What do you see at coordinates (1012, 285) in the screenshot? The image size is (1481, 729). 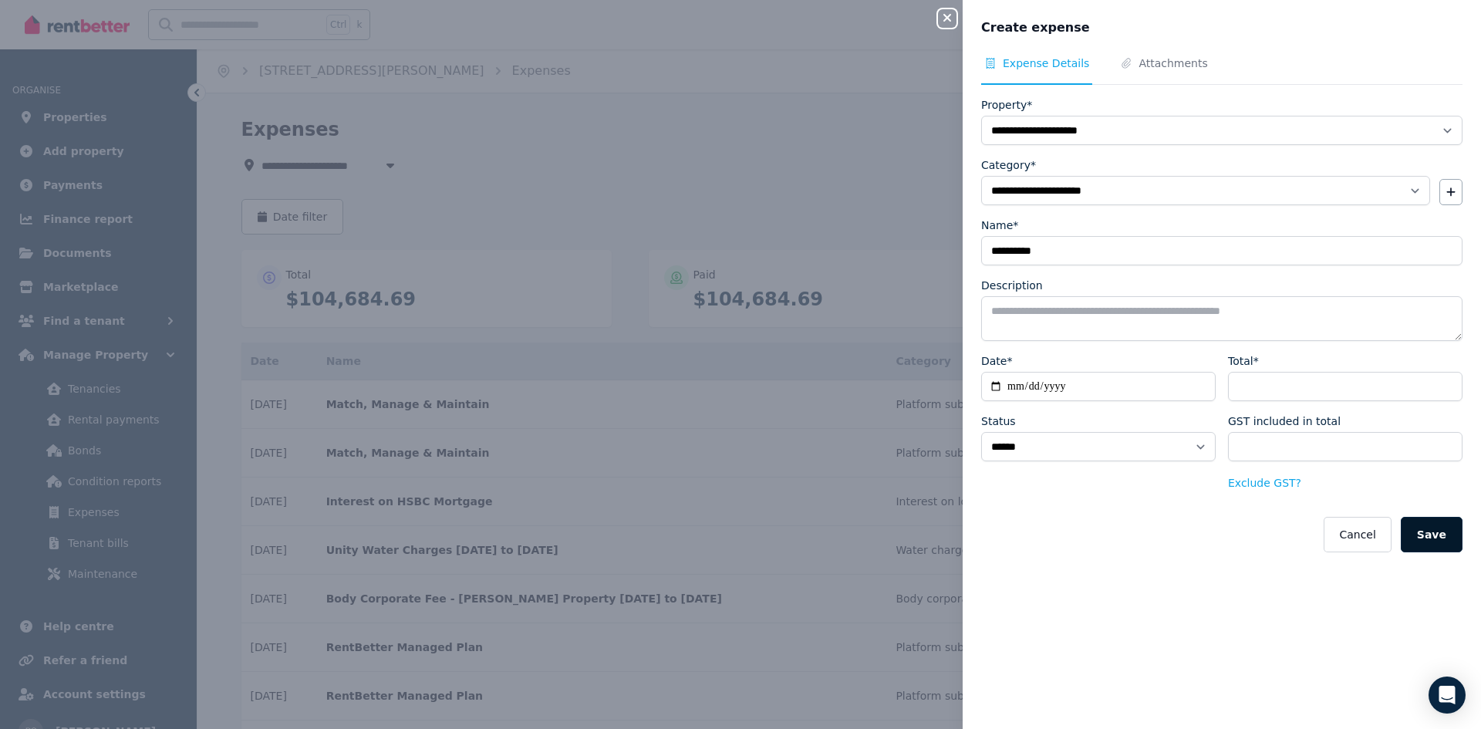 I see `label: Description` at bounding box center [1012, 285].